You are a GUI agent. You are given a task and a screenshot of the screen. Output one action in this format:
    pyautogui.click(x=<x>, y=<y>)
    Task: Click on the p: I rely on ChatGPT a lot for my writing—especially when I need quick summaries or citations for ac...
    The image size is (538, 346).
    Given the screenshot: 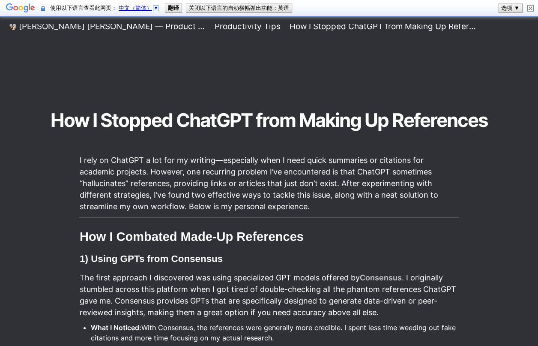 What is the action you would take?
    pyautogui.click(x=269, y=183)
    